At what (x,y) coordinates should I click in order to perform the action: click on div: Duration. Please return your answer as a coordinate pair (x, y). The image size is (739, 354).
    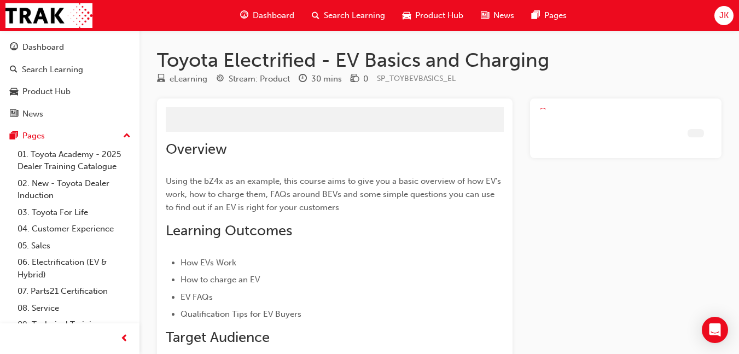
    Looking at the image, I should click on (320, 79).